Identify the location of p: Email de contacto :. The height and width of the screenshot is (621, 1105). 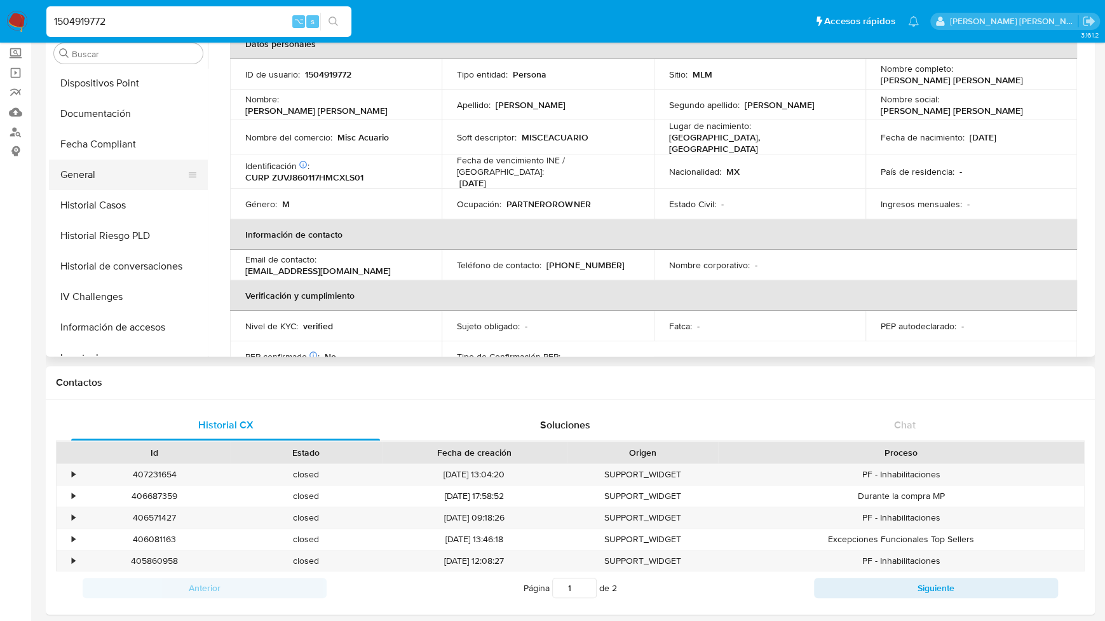
(281, 259).